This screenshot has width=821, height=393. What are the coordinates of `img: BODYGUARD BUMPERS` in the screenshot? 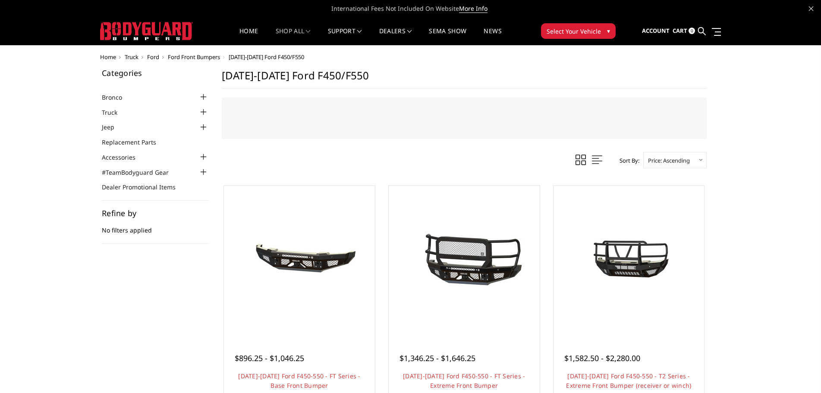 It's located at (146, 31).